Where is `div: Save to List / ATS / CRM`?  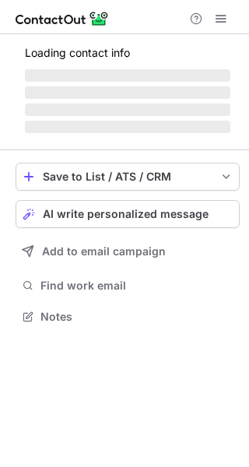
div: Save to List / ATS / CRM is located at coordinates (128, 177).